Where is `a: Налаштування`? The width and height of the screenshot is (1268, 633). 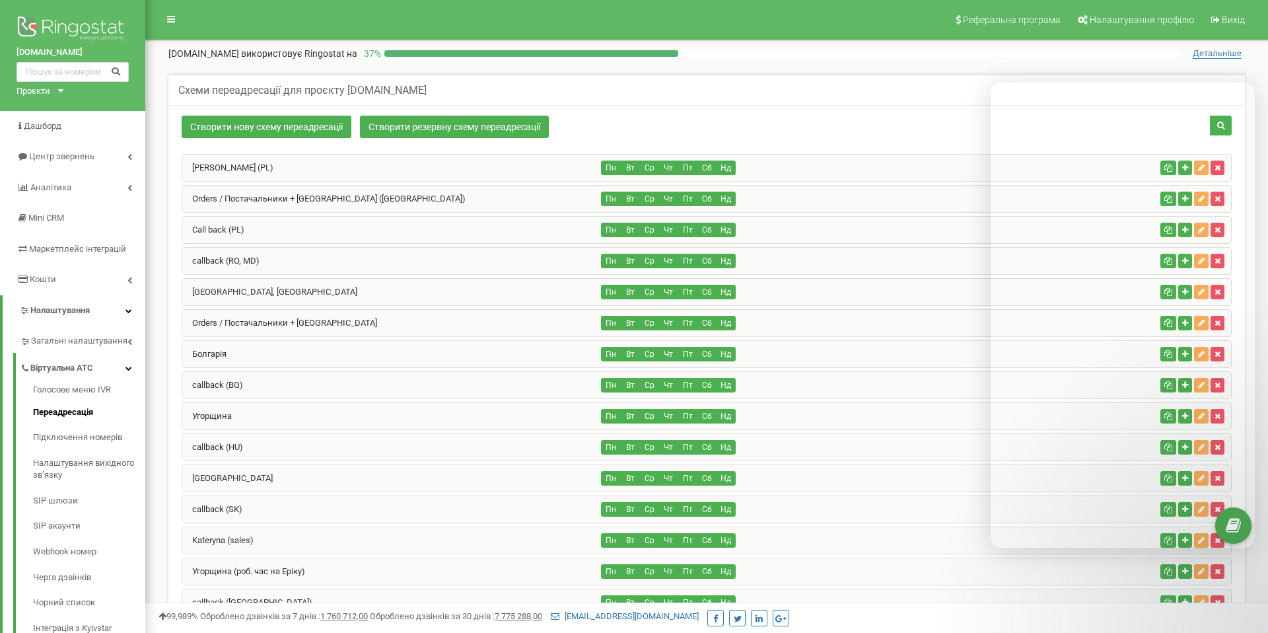
a: Налаштування is located at coordinates (74, 310).